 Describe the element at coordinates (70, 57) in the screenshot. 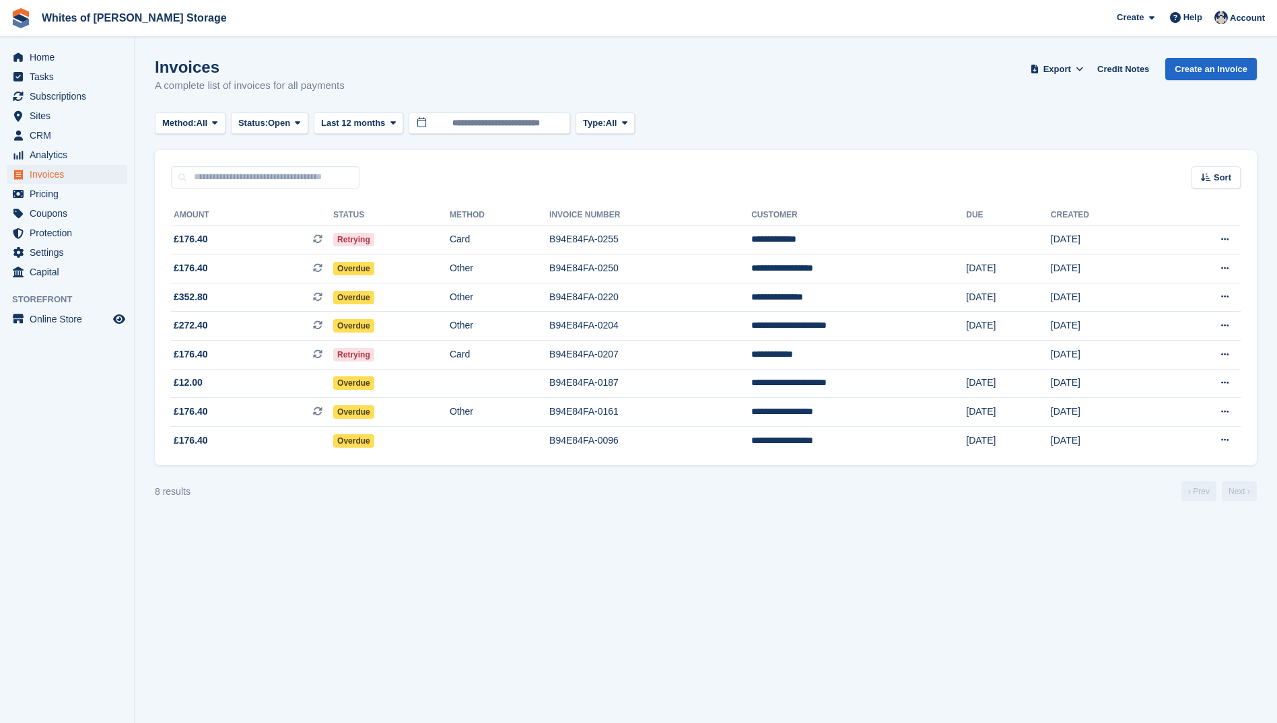

I see `span: Home` at that location.